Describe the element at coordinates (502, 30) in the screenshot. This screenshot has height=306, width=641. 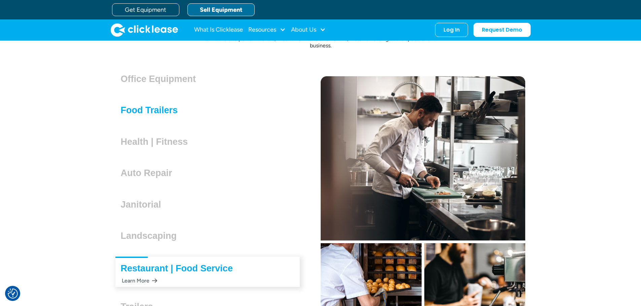
I see `a: Request Demo` at that location.